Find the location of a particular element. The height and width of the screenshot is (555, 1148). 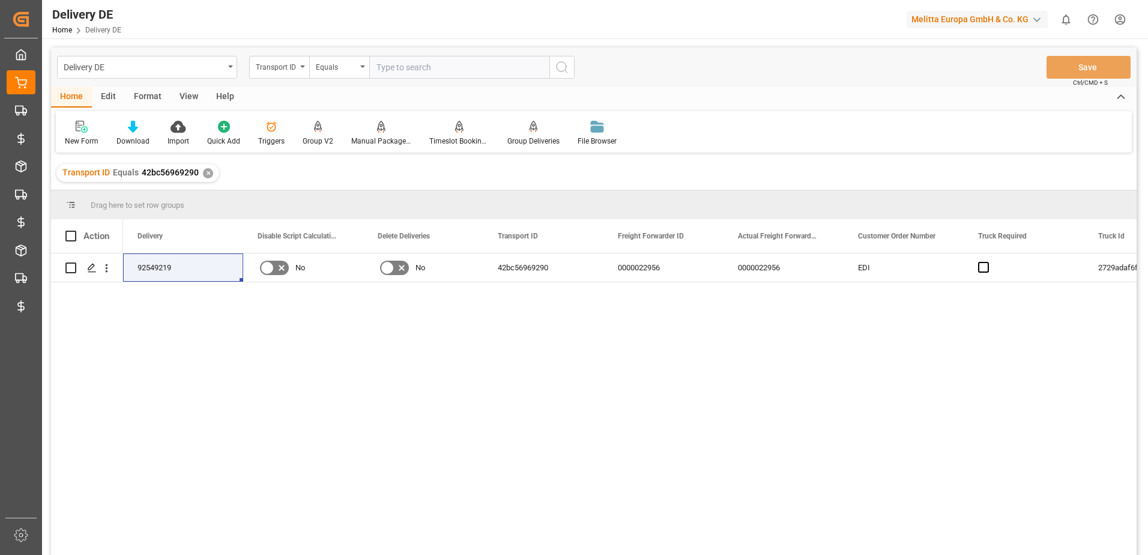

span: Disable Script Calculations is located at coordinates (298, 236).